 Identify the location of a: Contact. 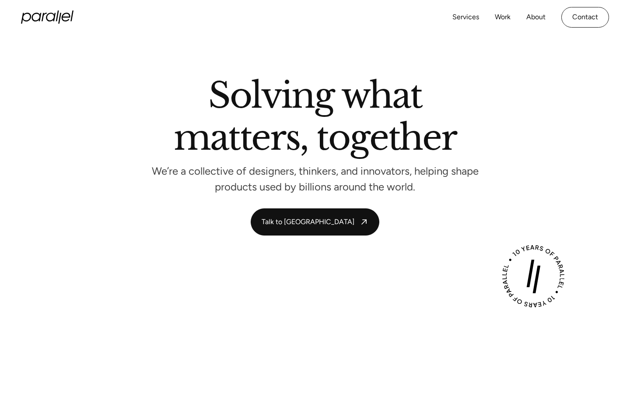
(585, 17).